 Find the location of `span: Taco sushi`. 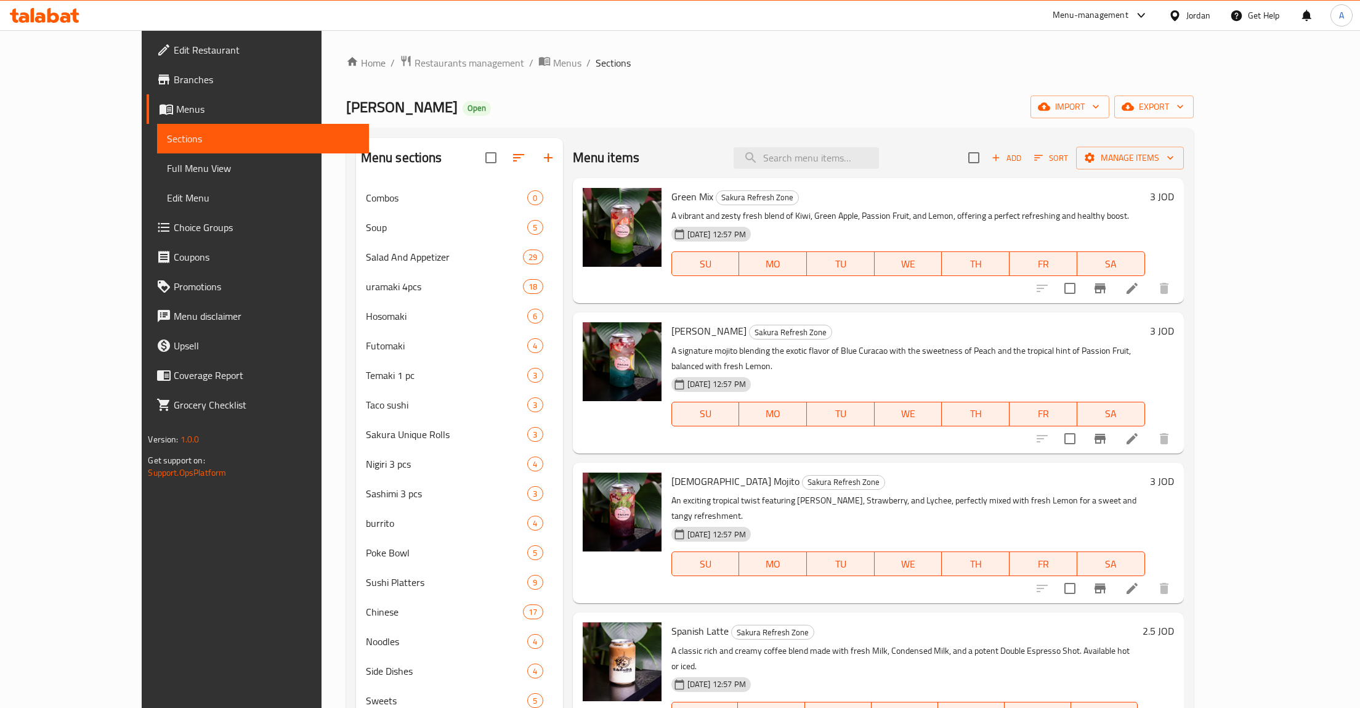

span: Taco sushi is located at coordinates (447, 405).